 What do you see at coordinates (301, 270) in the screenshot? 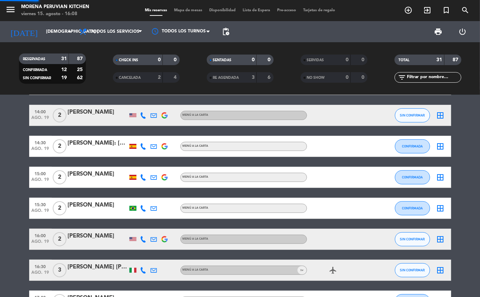
I see `span: 1` at bounding box center [301, 270].